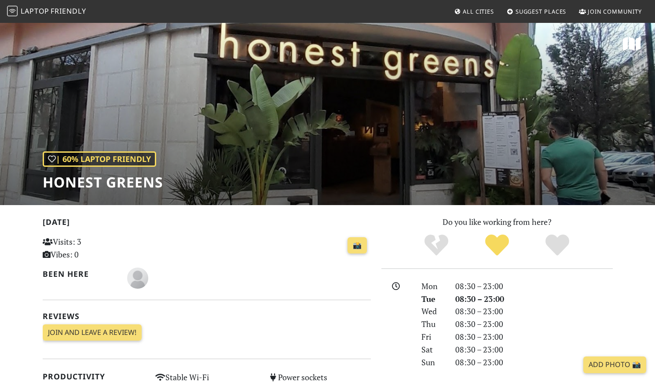  What do you see at coordinates (99, 159) in the screenshot?
I see `div: | 60% Laptop Friendly` at bounding box center [99, 159].